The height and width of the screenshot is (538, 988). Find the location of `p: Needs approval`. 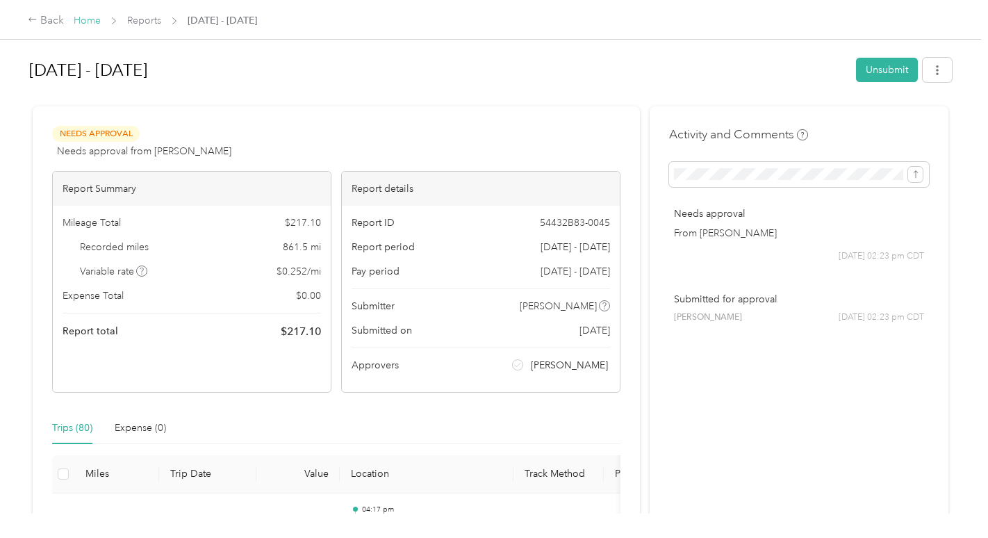

p: Needs approval is located at coordinates (799, 213).